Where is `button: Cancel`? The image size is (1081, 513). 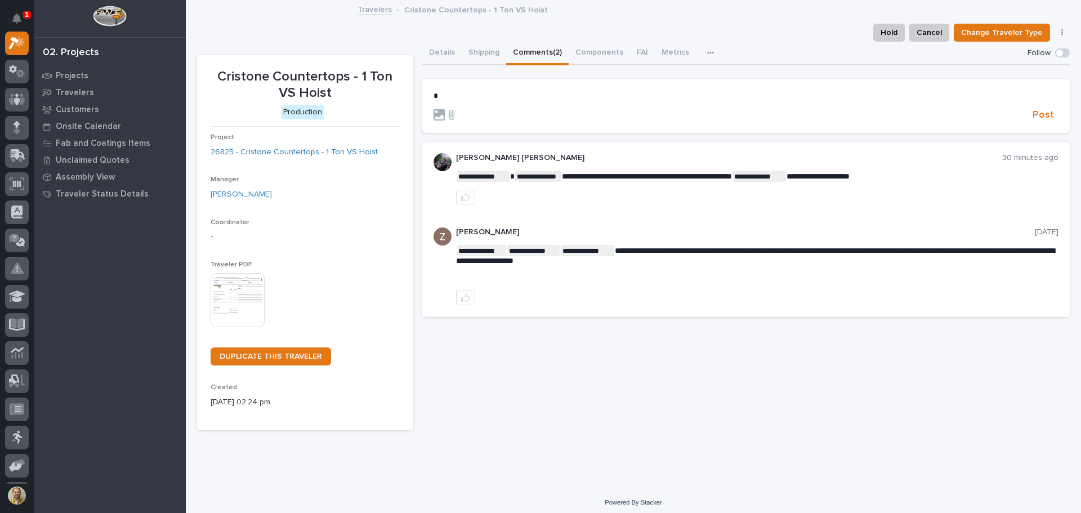
button: Cancel is located at coordinates (929, 33).